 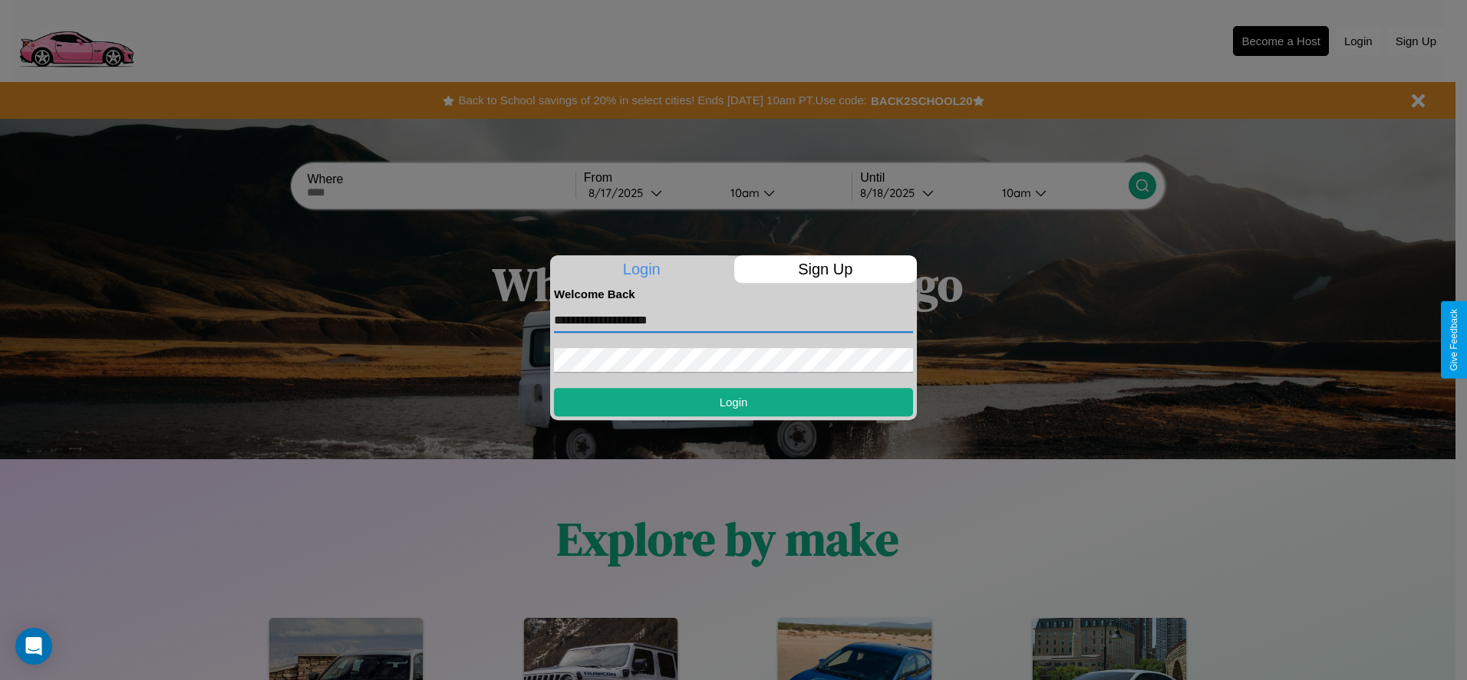 I want to click on button: Login, so click(x=733, y=402).